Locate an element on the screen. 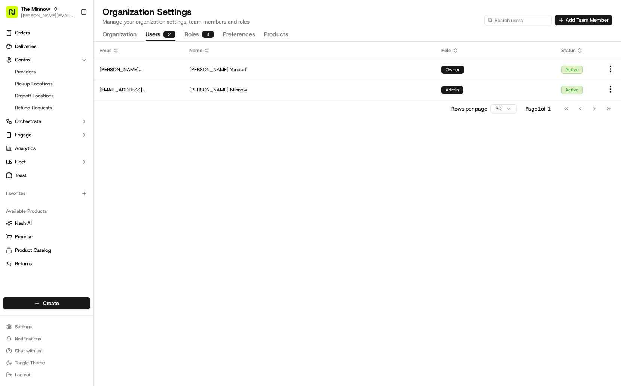 This screenshot has height=386, width=621. span: Product Catalog is located at coordinates (33, 250).